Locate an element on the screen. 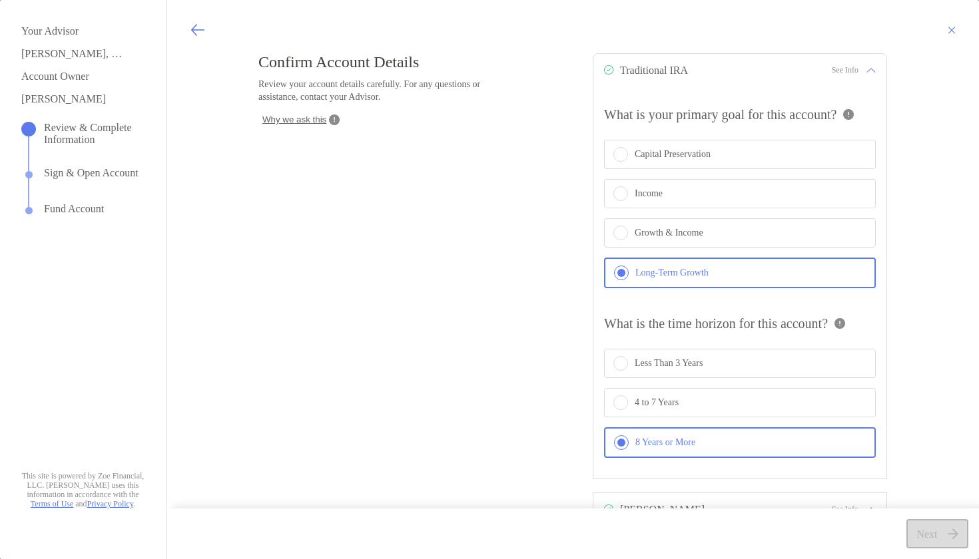  div: icon arrowTraditional IRASee Info is located at coordinates (740, 70).